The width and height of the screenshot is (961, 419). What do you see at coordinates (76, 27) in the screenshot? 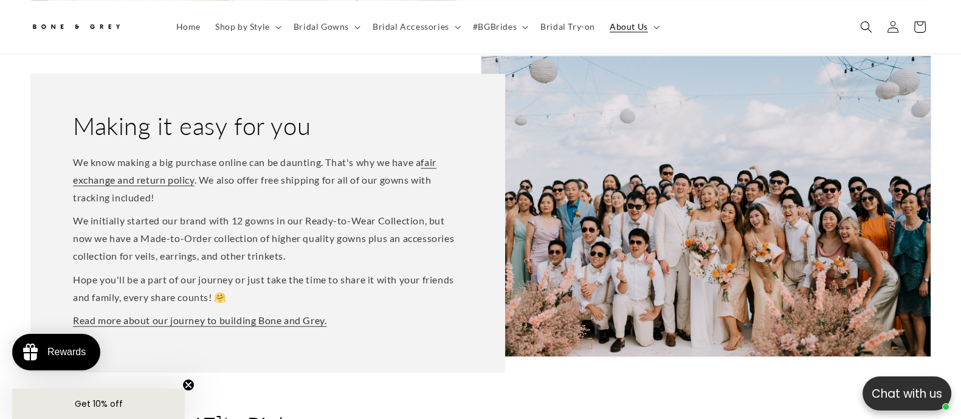
I see `img: Bone and Grey Bridal` at bounding box center [76, 27].